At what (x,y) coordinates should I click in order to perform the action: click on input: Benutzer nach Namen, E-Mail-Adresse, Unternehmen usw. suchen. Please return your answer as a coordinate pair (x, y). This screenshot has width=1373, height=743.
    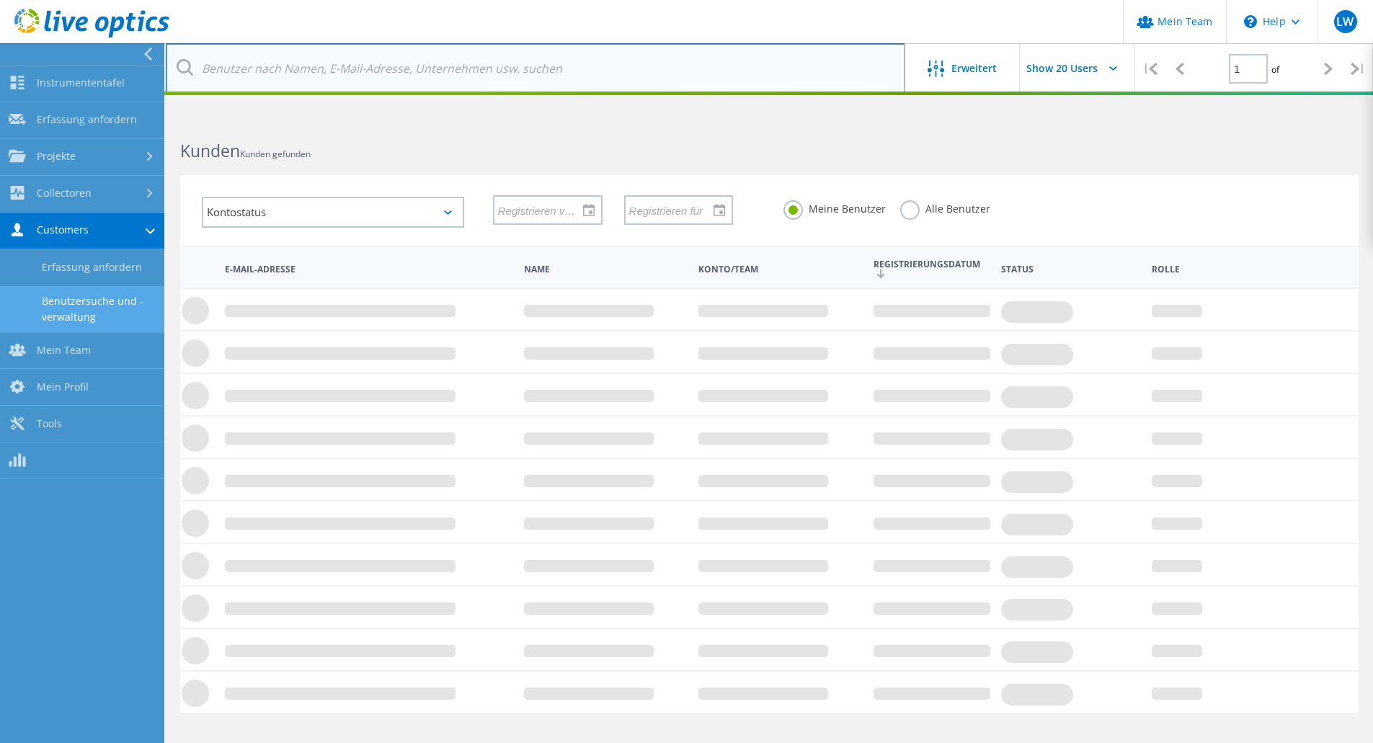
    Looking at the image, I should click on (536, 68).